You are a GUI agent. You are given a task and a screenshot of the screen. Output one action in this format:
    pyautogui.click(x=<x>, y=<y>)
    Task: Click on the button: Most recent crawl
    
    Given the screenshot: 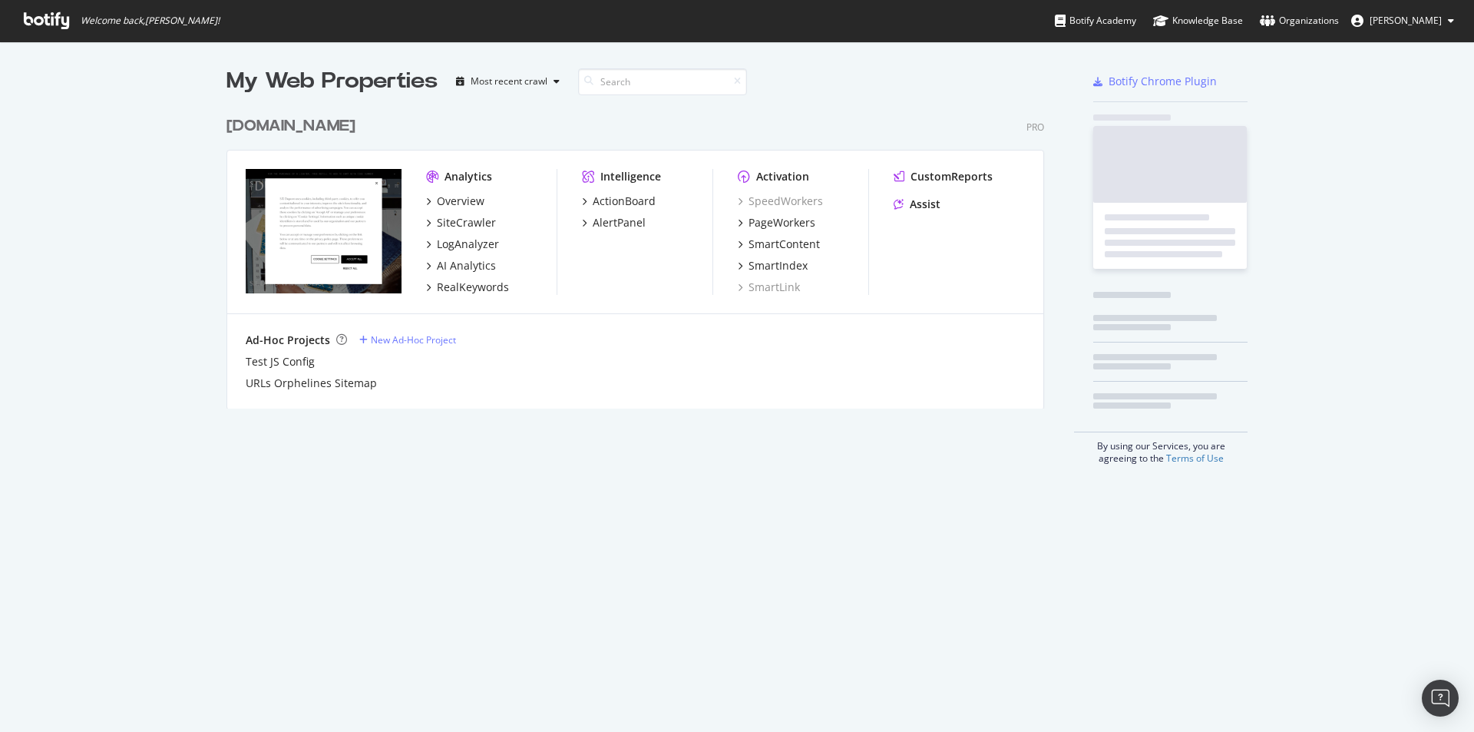 What is the action you would take?
    pyautogui.click(x=508, y=81)
    